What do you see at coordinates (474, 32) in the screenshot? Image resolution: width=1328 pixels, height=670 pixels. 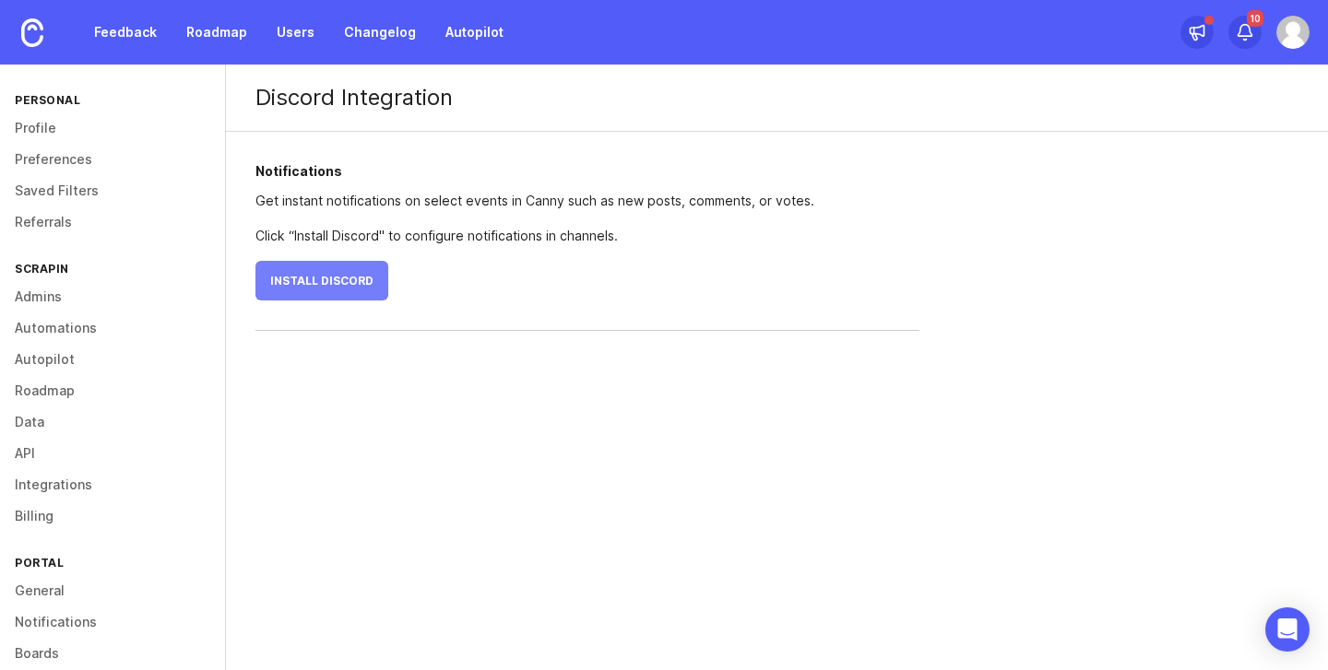 I see `a: Autopilot` at bounding box center [474, 32].